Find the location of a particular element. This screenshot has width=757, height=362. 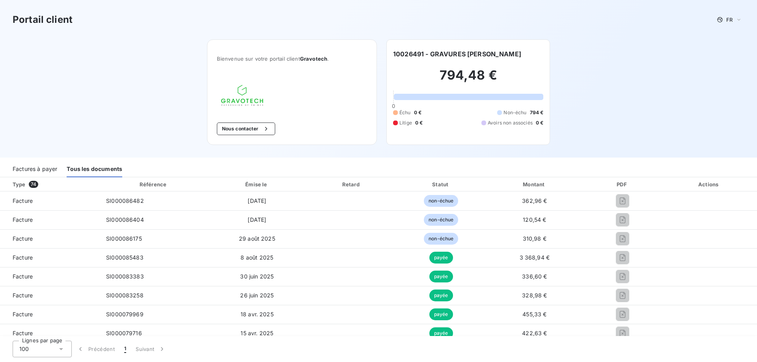

span: Échu is located at coordinates (405, 113).